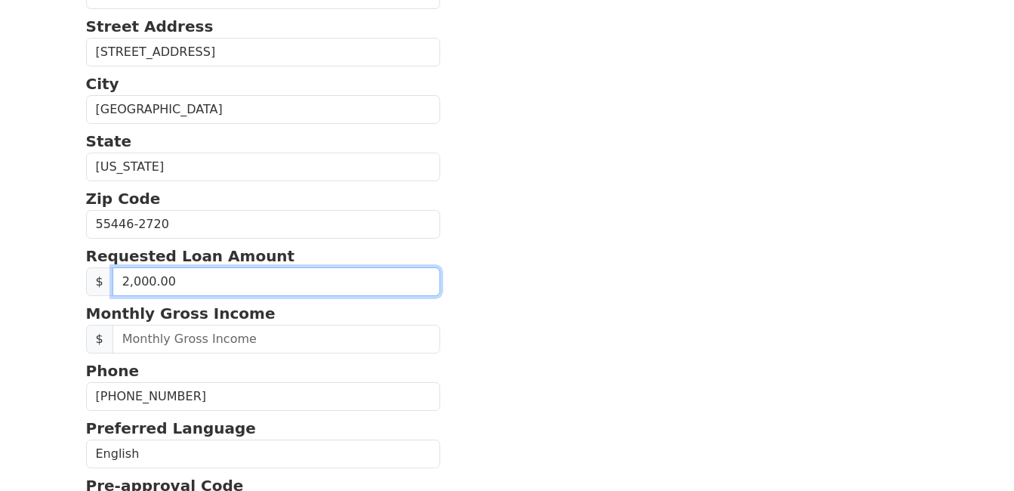 This screenshot has height=491, width=1014. What do you see at coordinates (123, 199) in the screenshot?
I see `strong: Zip Code` at bounding box center [123, 199].